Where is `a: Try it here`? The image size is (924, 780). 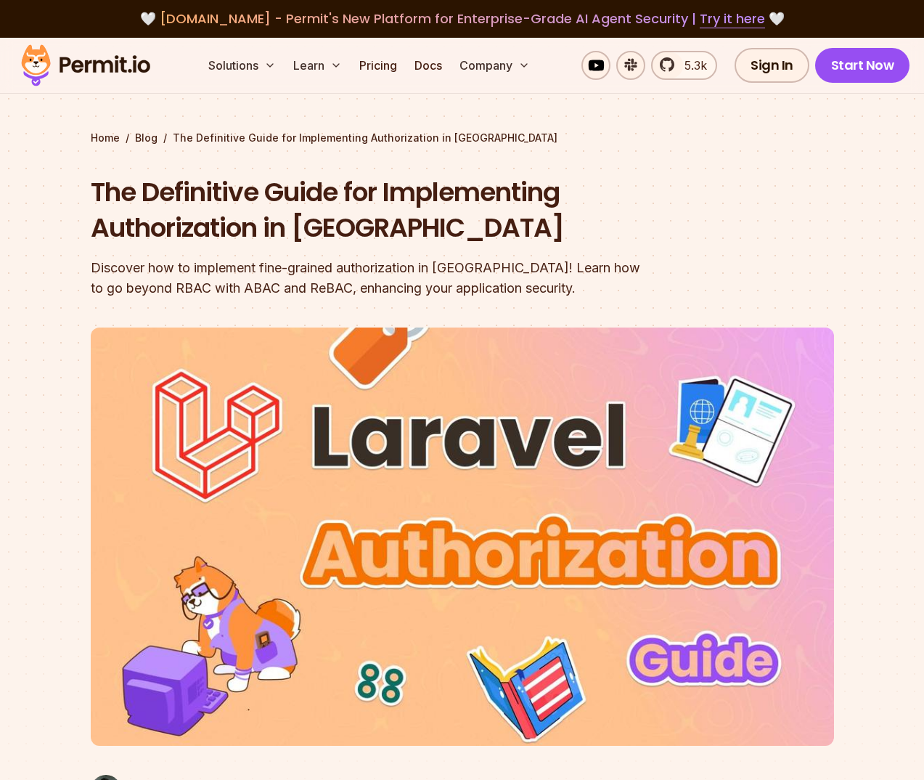 a: Try it here is located at coordinates (732, 19).